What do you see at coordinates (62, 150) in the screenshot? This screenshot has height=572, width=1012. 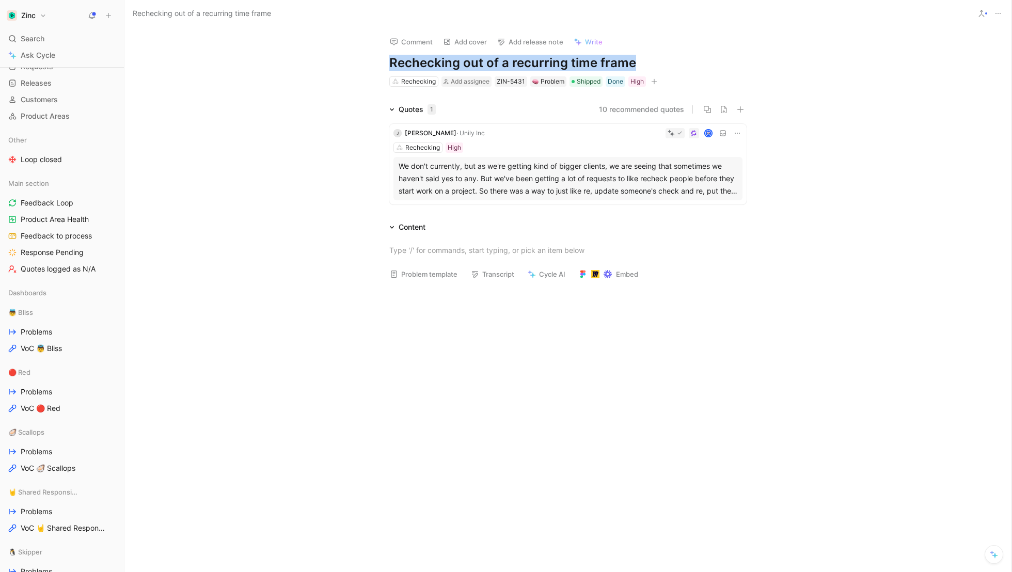 I see `div: OtherLoop closed` at bounding box center [62, 150].